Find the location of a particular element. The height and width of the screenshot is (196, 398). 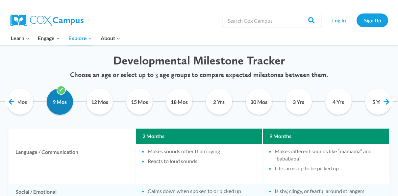

a: Sign Up is located at coordinates (373, 20).